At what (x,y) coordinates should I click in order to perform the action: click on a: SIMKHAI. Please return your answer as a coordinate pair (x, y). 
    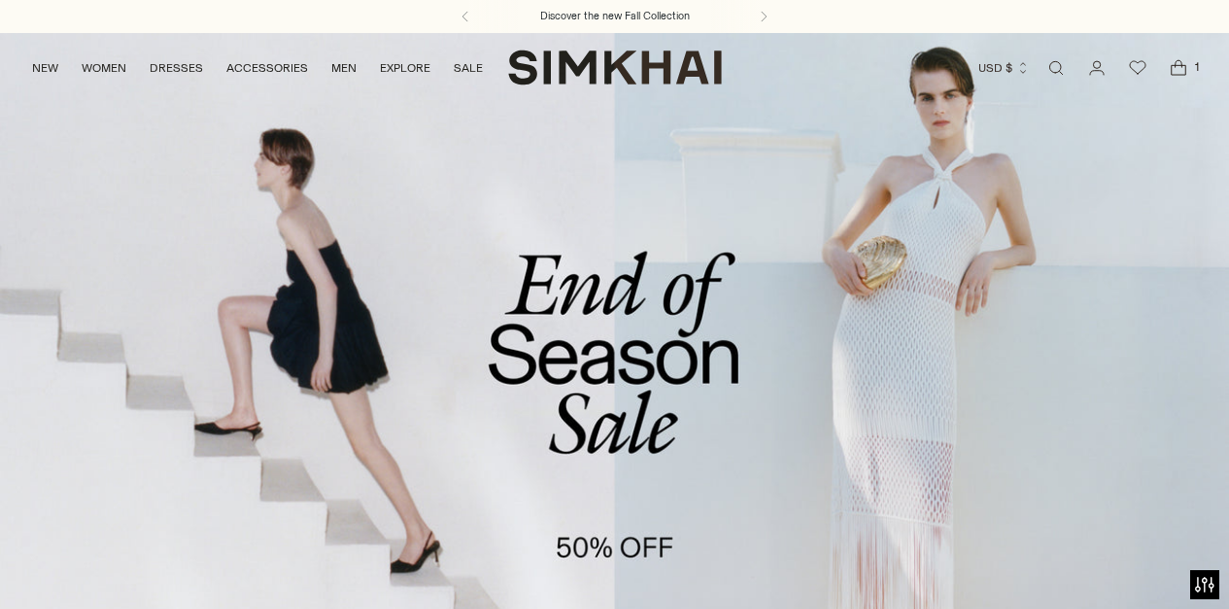
    Looking at the image, I should click on (615, 67).